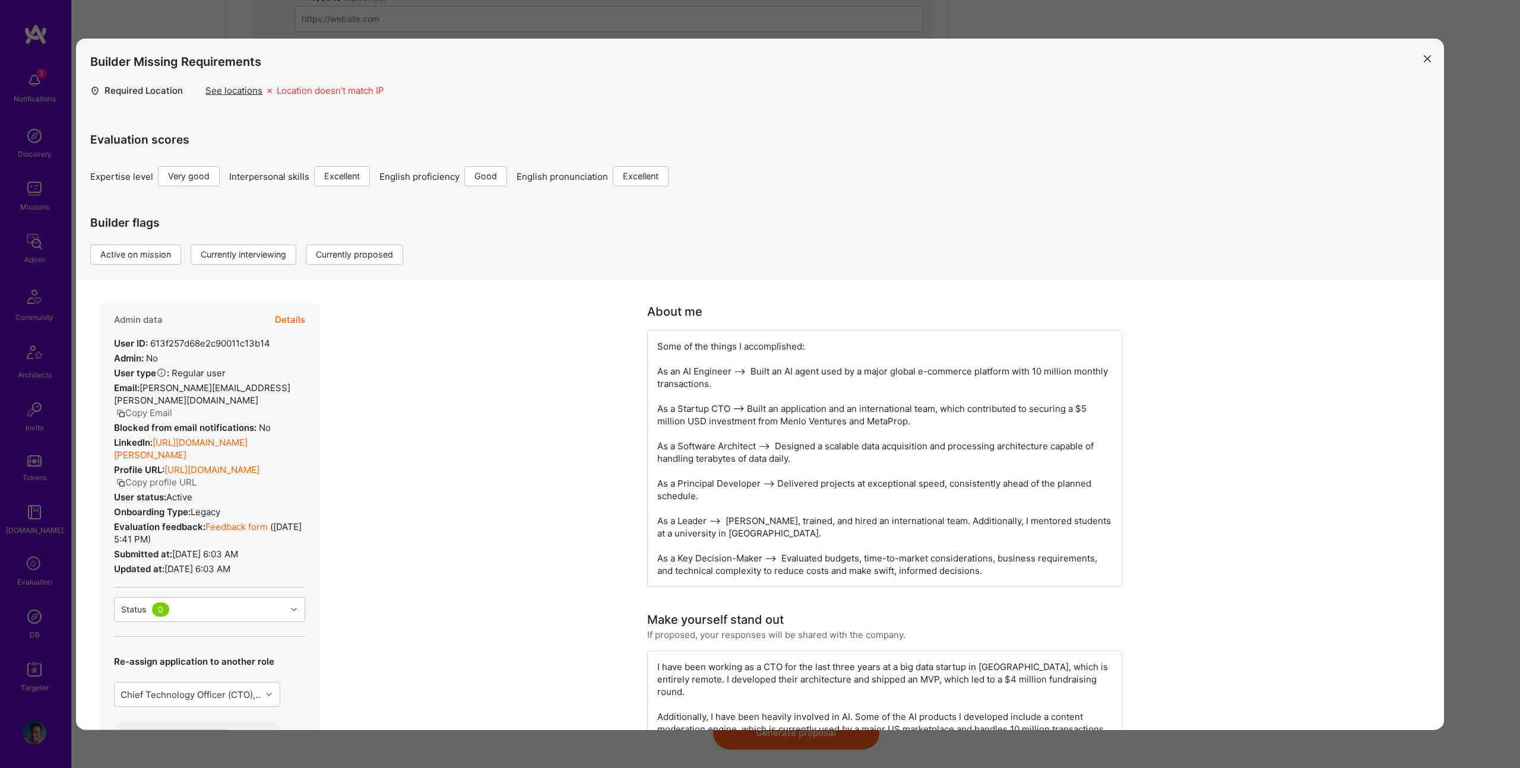 This screenshot has height=768, width=1520. Describe the element at coordinates (197, 662) in the screenshot. I see `p: Re-assign application to another role` at that location.